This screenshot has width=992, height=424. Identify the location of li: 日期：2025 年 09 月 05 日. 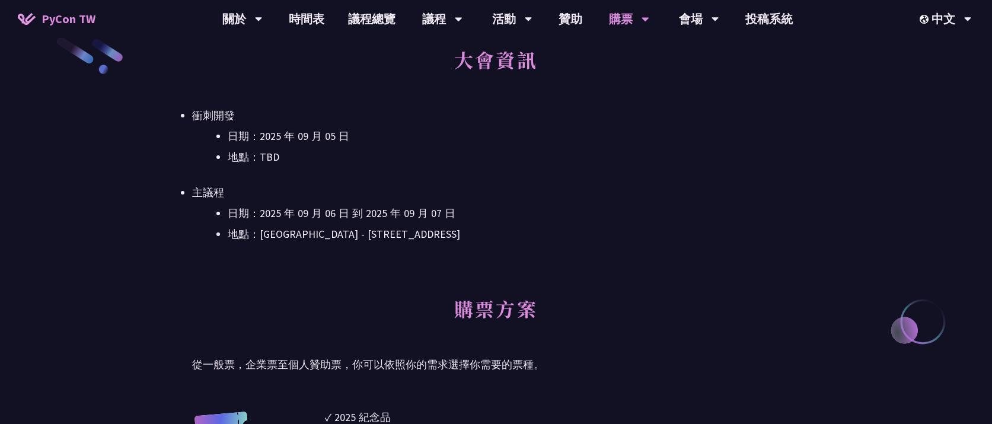
(513, 136).